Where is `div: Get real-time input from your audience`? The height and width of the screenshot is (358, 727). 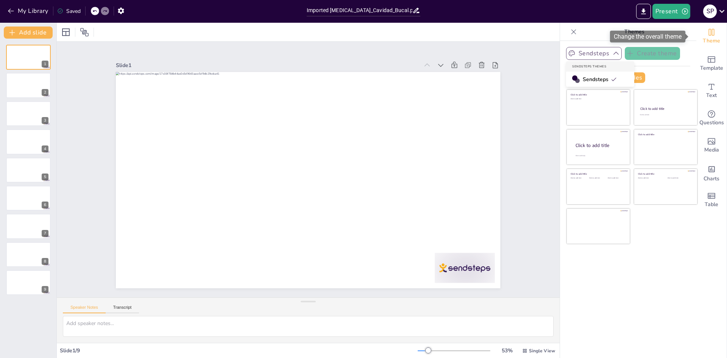
div: Get real-time input from your audience is located at coordinates (711, 118).